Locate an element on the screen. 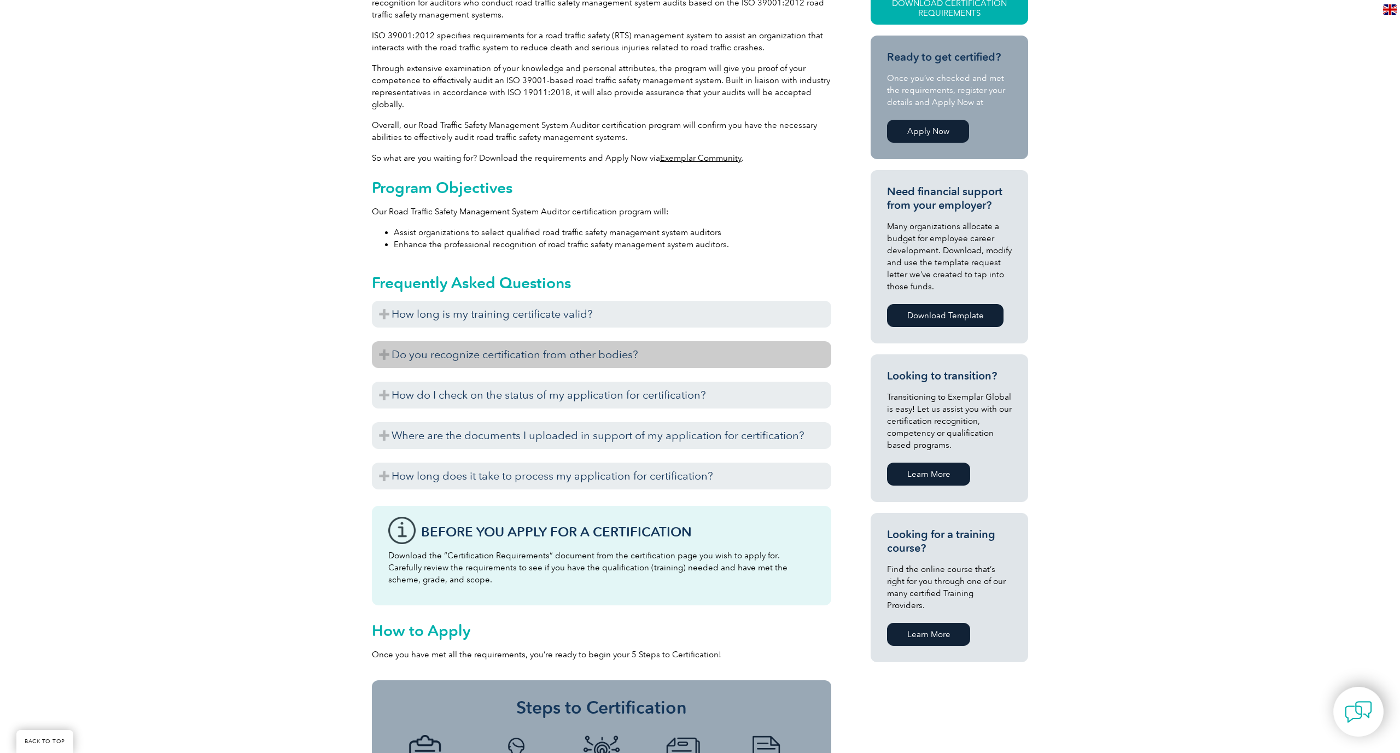  li: Enhance the professional recognition of road traffic safety management system auditors. is located at coordinates (613, 244).